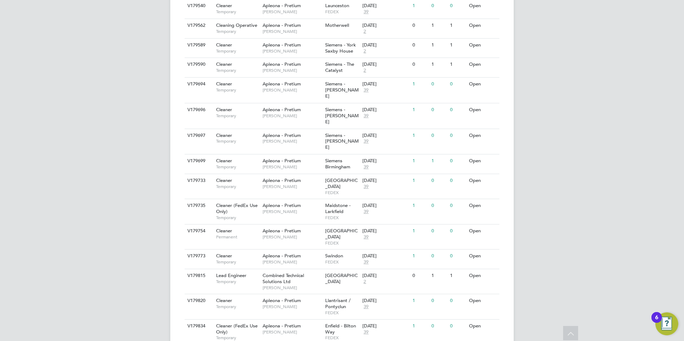 The image size is (684, 341). I want to click on span: Cleaning Operative, so click(236, 25).